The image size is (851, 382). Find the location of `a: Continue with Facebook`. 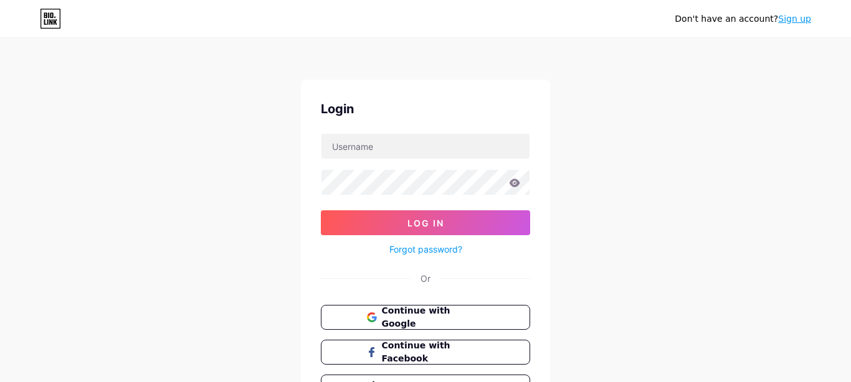

a: Continue with Facebook is located at coordinates (425, 352).